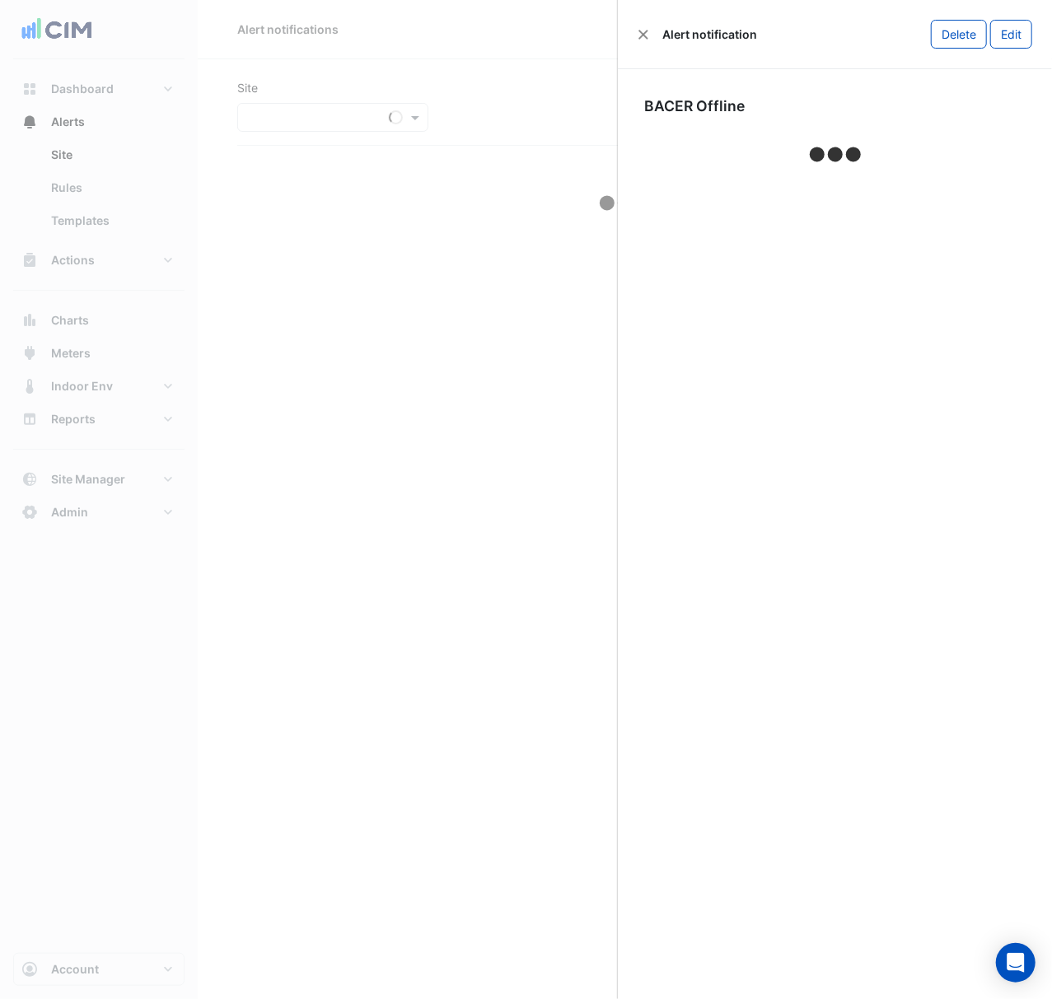  I want to click on span: Alert notification, so click(709, 34).